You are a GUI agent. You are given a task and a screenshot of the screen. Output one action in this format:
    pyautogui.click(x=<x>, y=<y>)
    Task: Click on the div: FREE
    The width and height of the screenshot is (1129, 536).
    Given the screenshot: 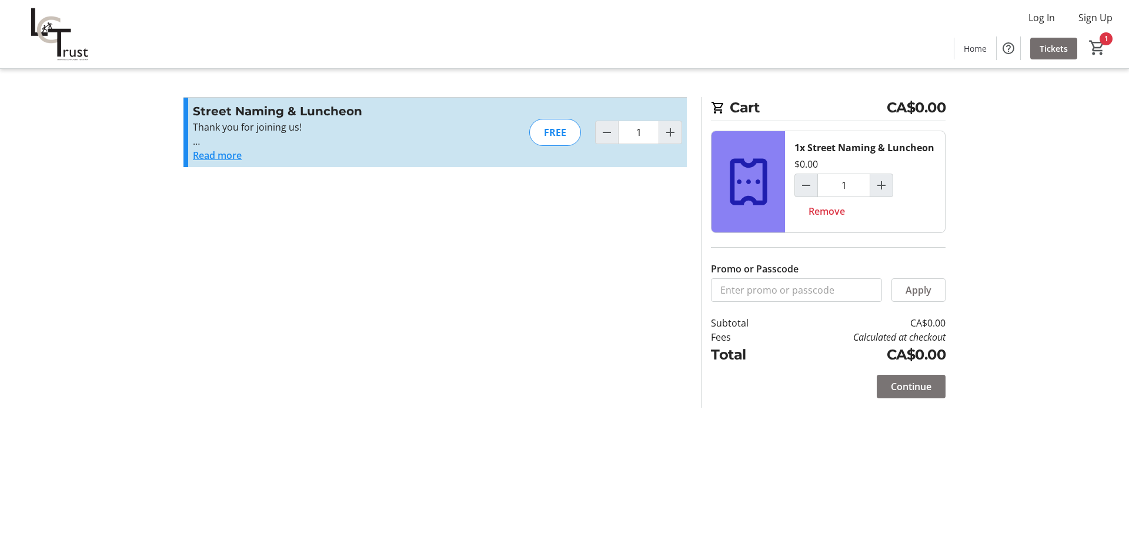 What is the action you would take?
    pyautogui.click(x=555, y=132)
    